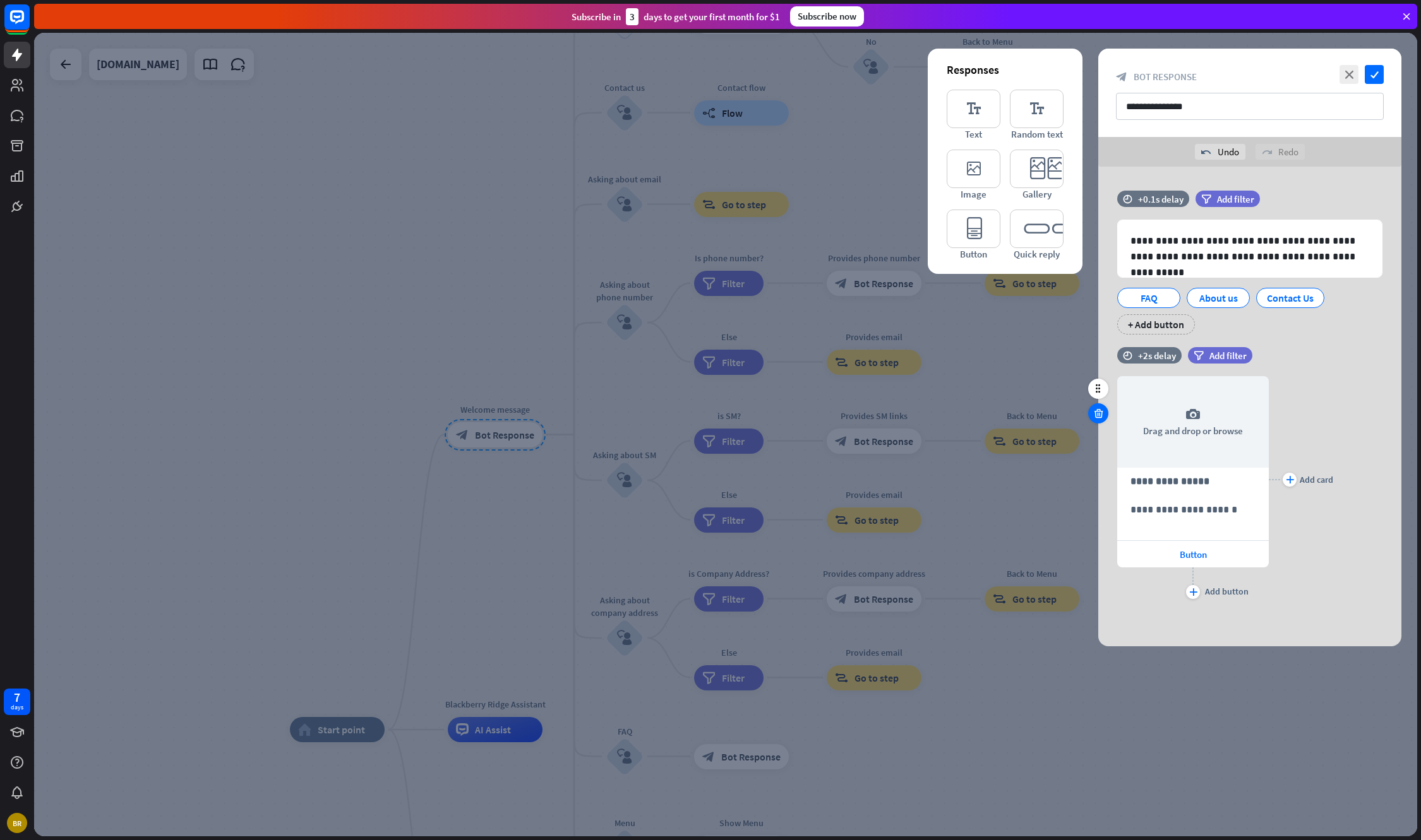 The image size is (1421, 840). I want to click on span: Button, so click(1193, 554).